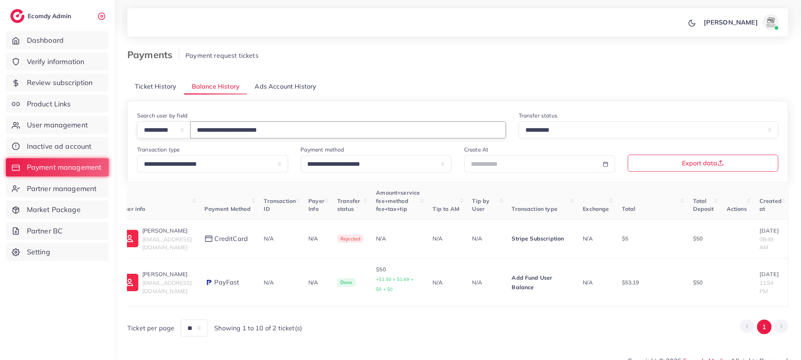 This screenshot has height=360, width=801. I want to click on span: Payment management, so click(64, 167).